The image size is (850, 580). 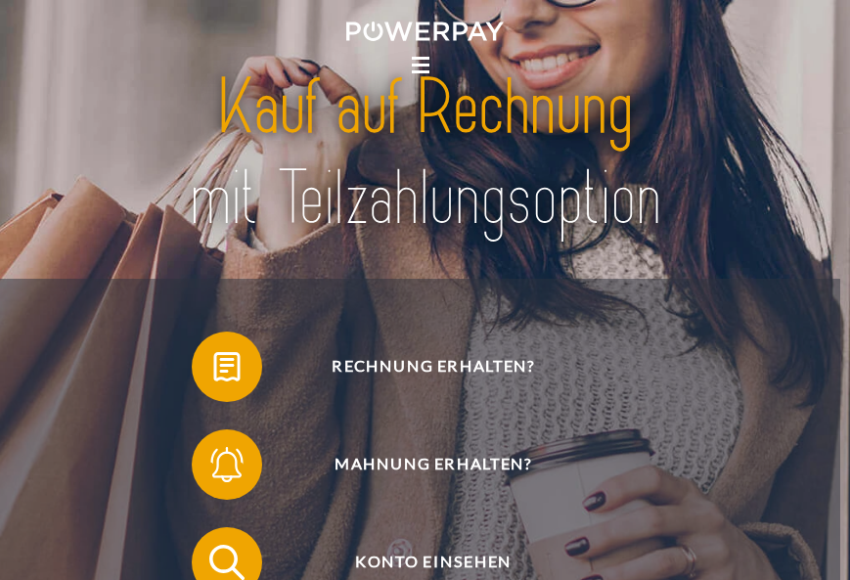 I want to click on img: logo-powerpay-white.svg, so click(x=425, y=31).